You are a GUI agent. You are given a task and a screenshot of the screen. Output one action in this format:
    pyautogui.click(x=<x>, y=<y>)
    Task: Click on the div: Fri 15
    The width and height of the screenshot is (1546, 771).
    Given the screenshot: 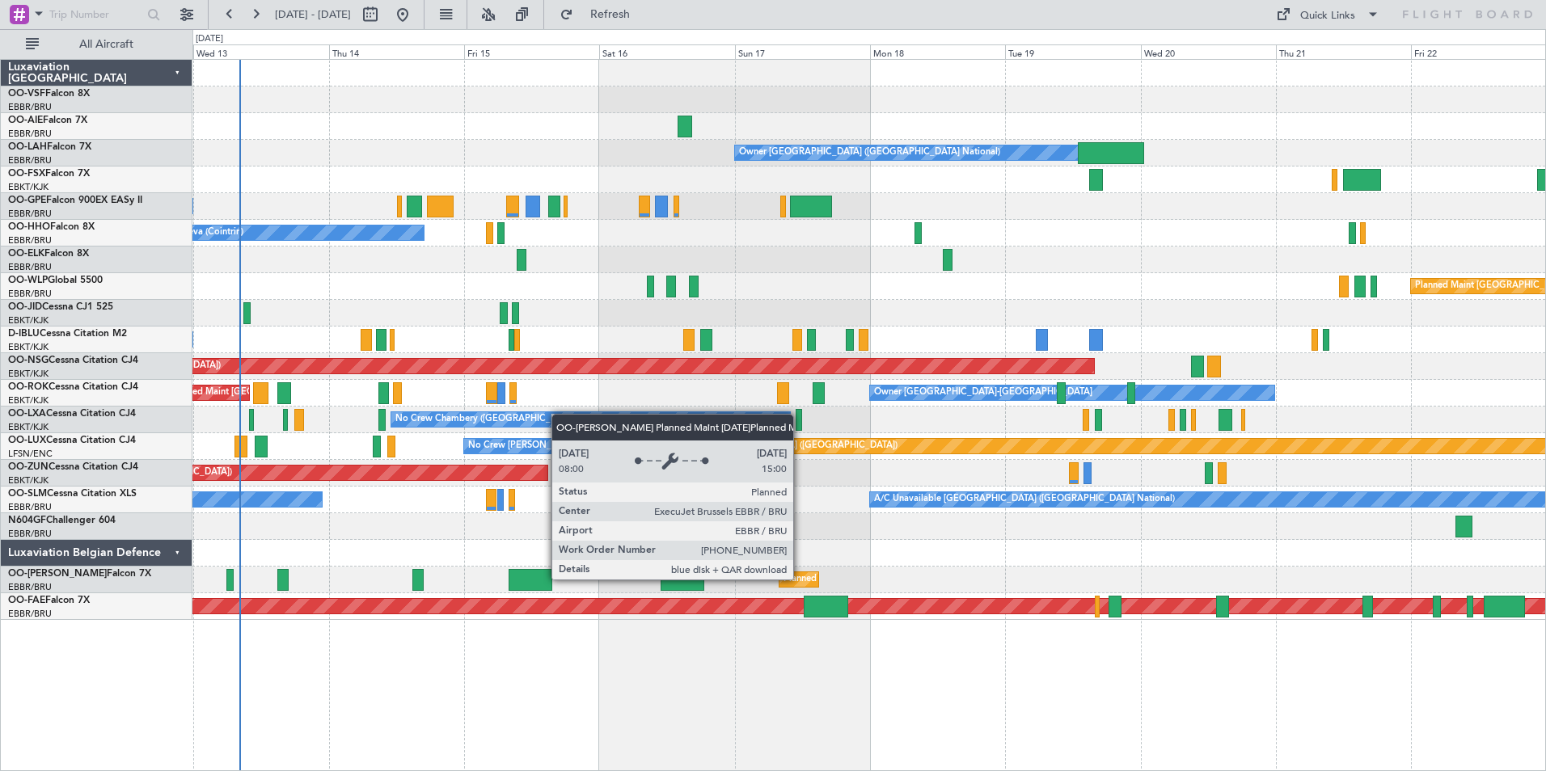 What is the action you would take?
    pyautogui.click(x=531, y=52)
    